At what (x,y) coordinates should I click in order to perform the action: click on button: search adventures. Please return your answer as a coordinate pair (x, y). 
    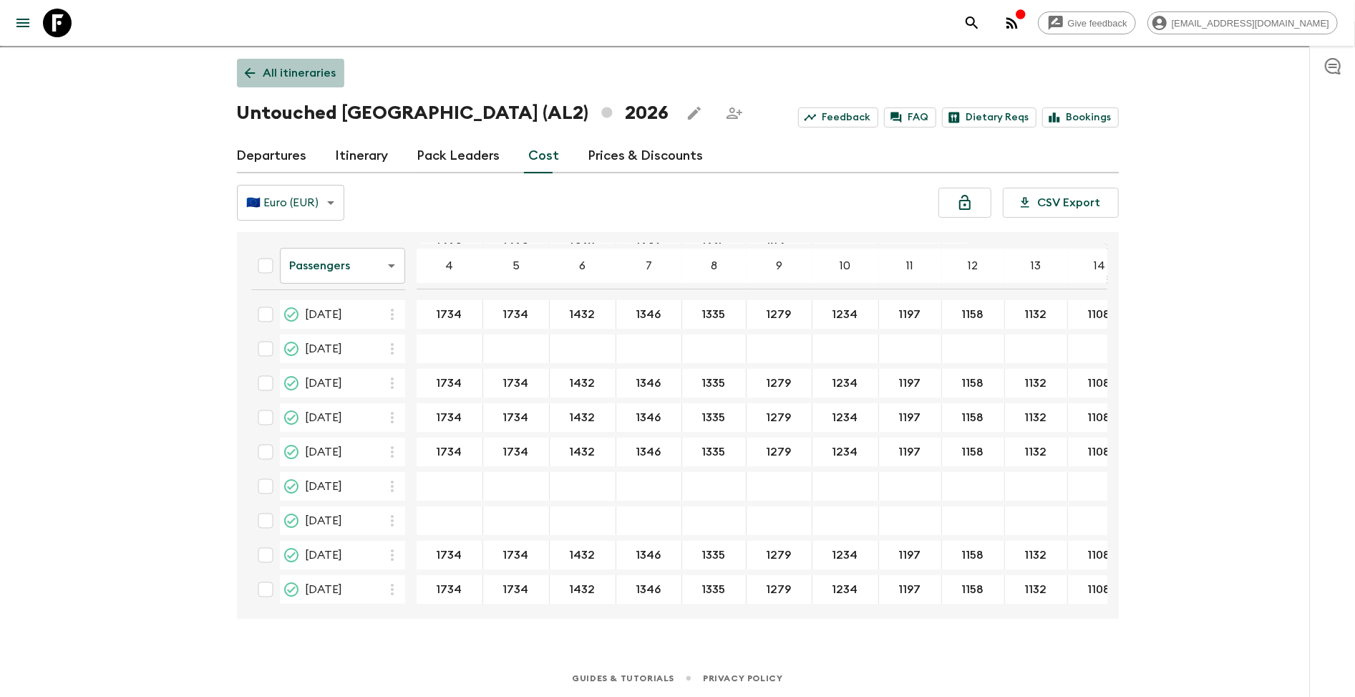
    Looking at the image, I should click on (972, 23).